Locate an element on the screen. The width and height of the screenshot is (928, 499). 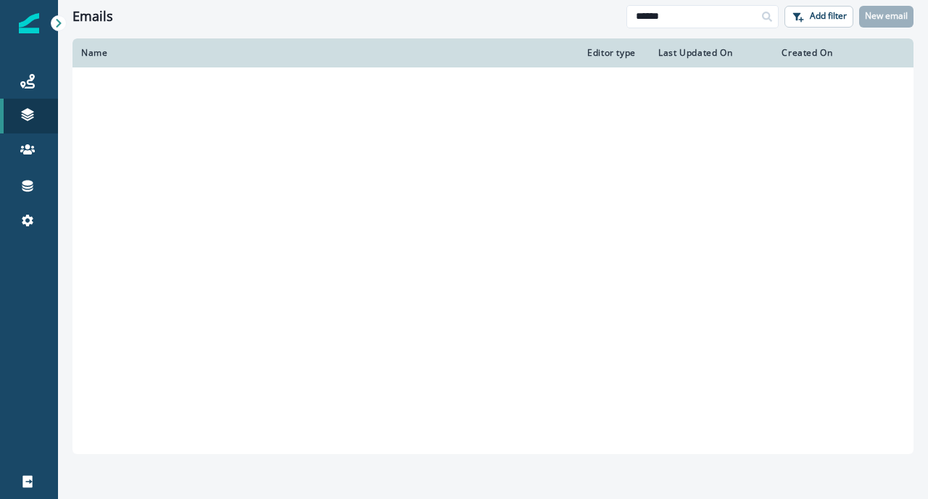
div: Name is located at coordinates (326, 53).